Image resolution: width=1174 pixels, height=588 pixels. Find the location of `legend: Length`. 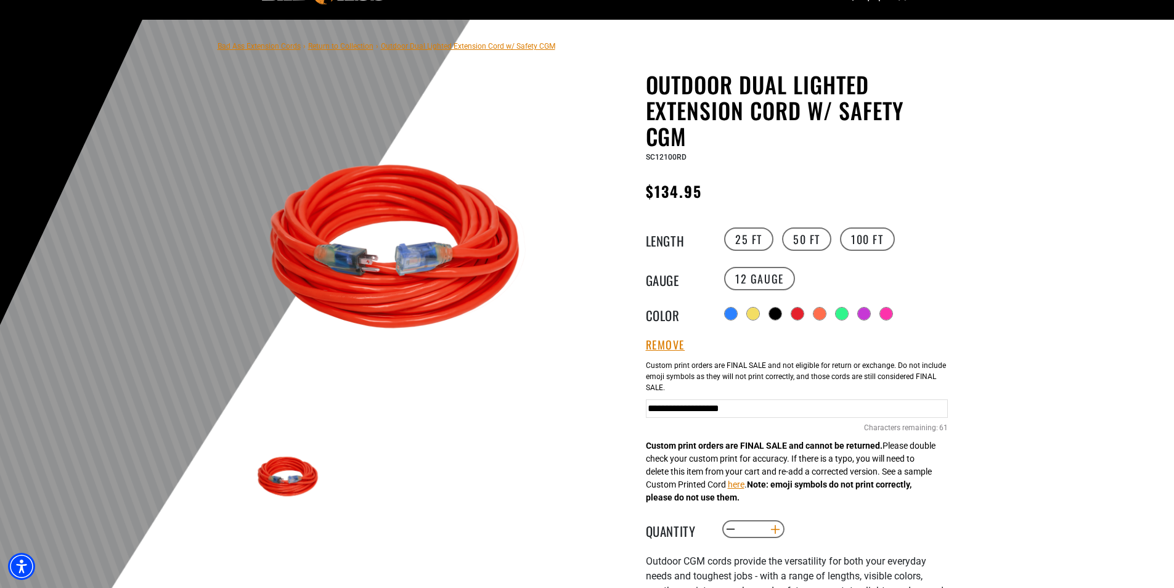

legend: Length is located at coordinates (677, 239).